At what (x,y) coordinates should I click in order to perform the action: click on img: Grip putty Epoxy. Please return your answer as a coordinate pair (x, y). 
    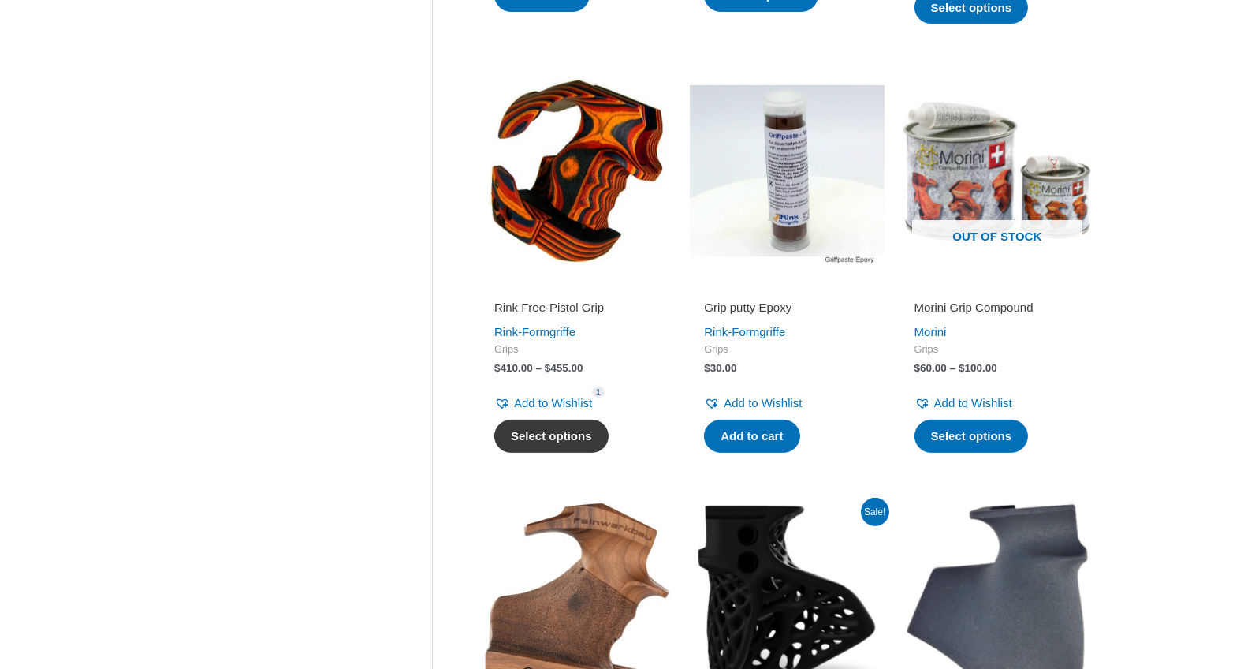
    Looking at the image, I should click on (787, 170).